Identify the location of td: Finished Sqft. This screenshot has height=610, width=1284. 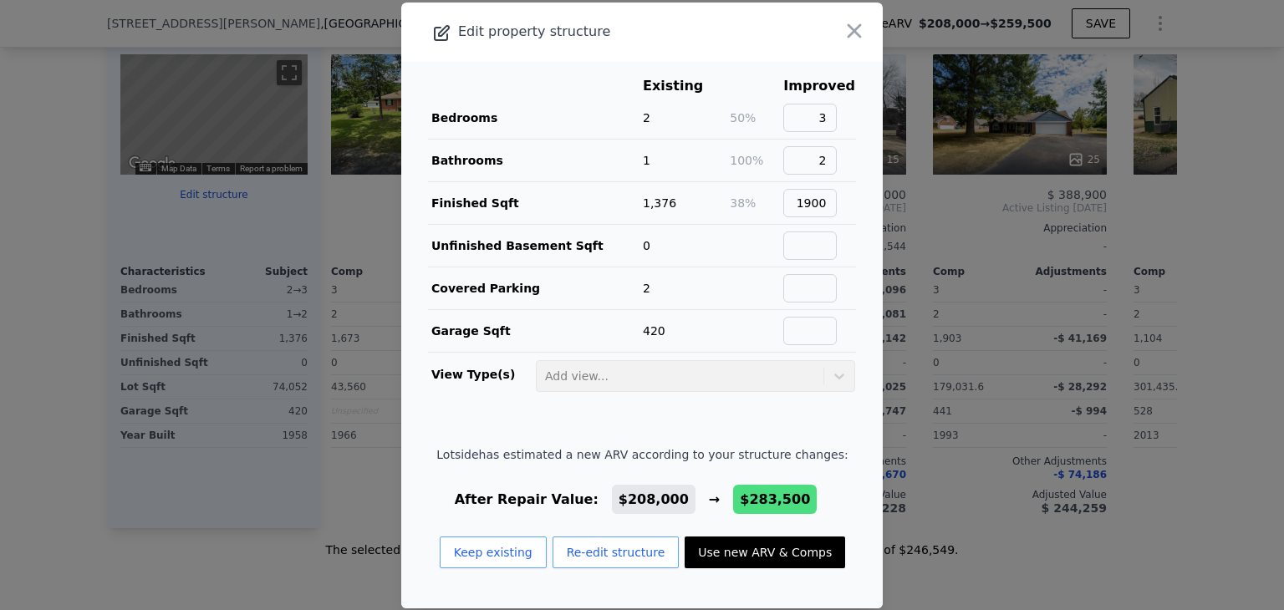
(535, 202).